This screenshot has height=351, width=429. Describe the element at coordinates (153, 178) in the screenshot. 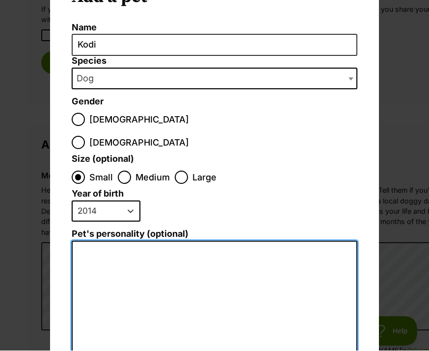

I see `span: Medium` at that location.